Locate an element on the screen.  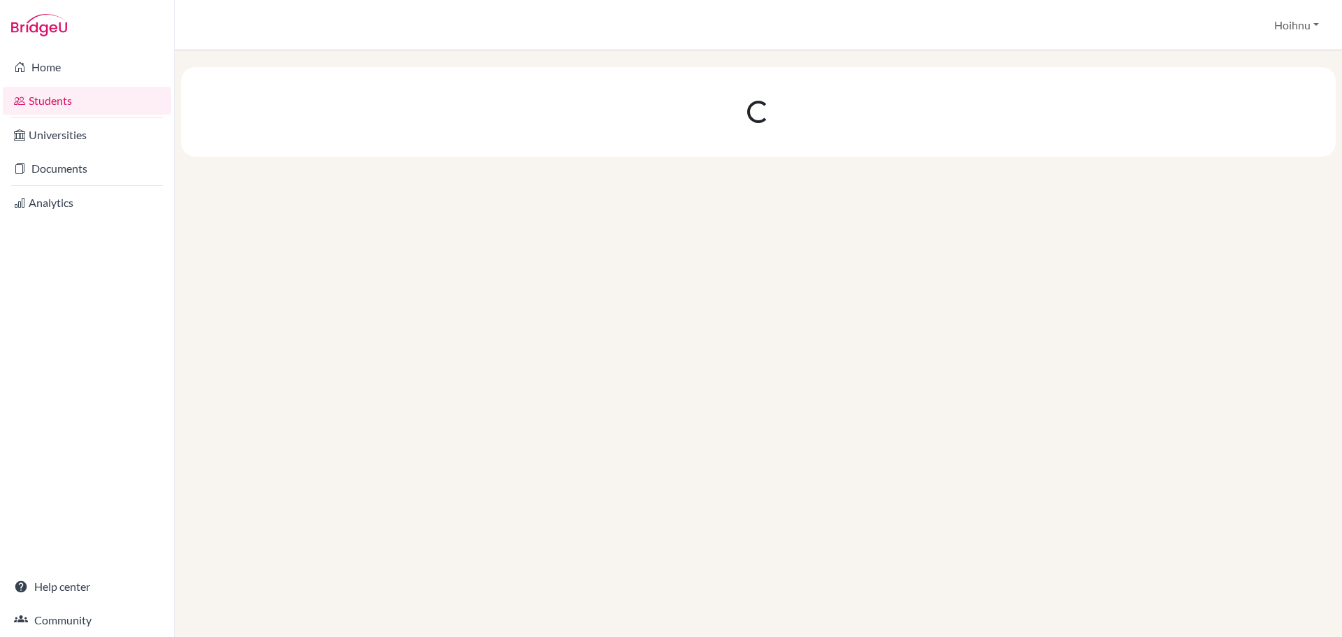
a: Help center is located at coordinates (87, 587).